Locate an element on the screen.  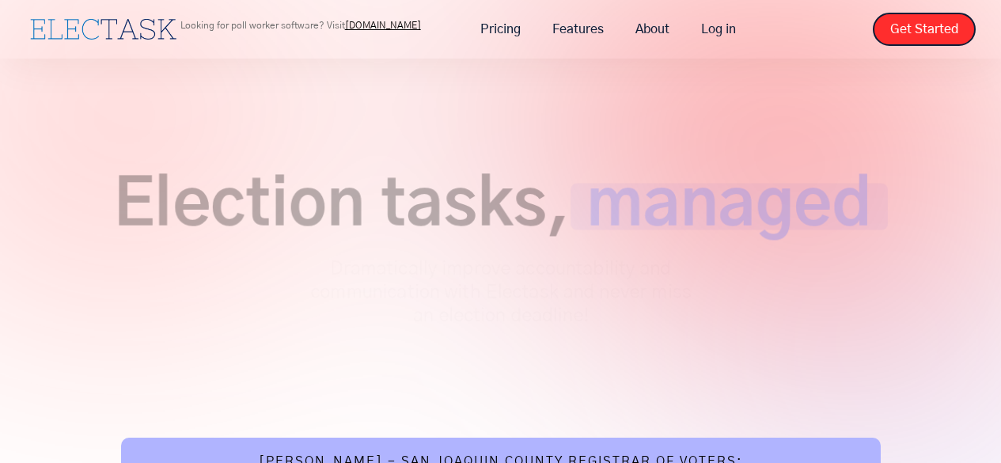
a: Log in is located at coordinates (719, 29).